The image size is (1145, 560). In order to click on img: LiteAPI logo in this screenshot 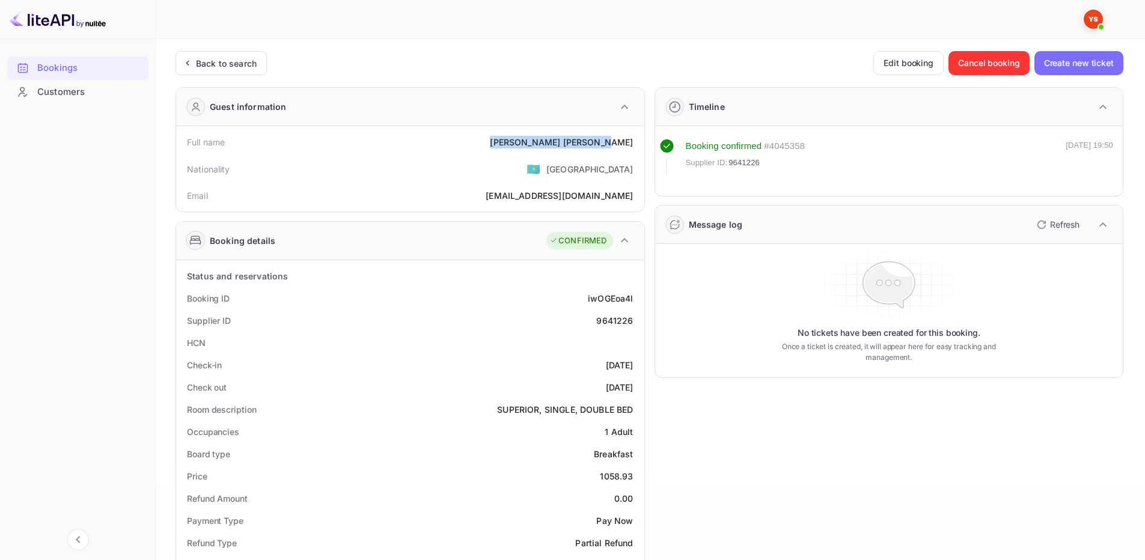, I will do `click(58, 19)`.